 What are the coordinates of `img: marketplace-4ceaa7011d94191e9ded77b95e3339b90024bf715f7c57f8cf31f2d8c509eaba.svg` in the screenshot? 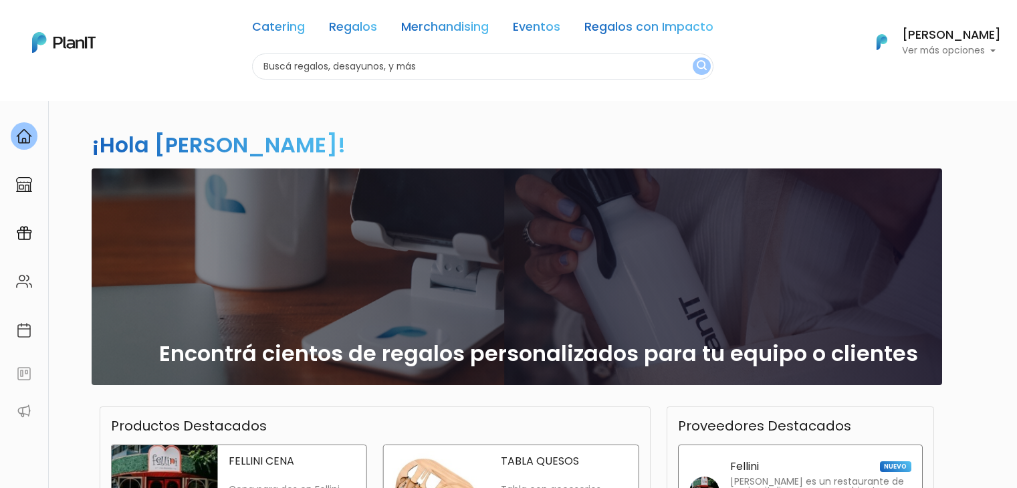 It's located at (24, 185).